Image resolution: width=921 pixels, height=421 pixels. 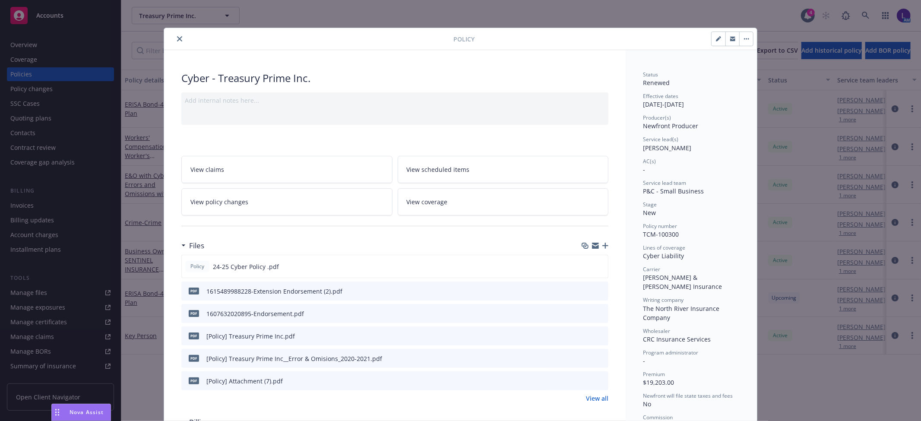 What do you see at coordinates (661, 234) in the screenshot?
I see `span: TCM-100300` at bounding box center [661, 234].